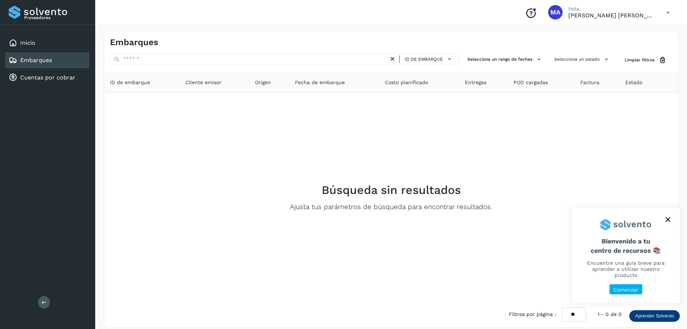 The height and width of the screenshot is (329, 687). I want to click on p: centro de recursos 📚, so click(626, 250).